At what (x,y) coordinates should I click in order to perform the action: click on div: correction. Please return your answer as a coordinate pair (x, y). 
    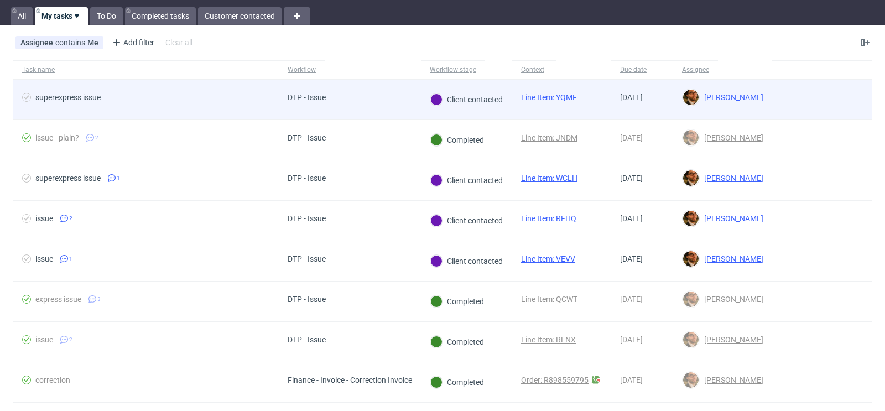
    Looking at the image, I should click on (53, 380).